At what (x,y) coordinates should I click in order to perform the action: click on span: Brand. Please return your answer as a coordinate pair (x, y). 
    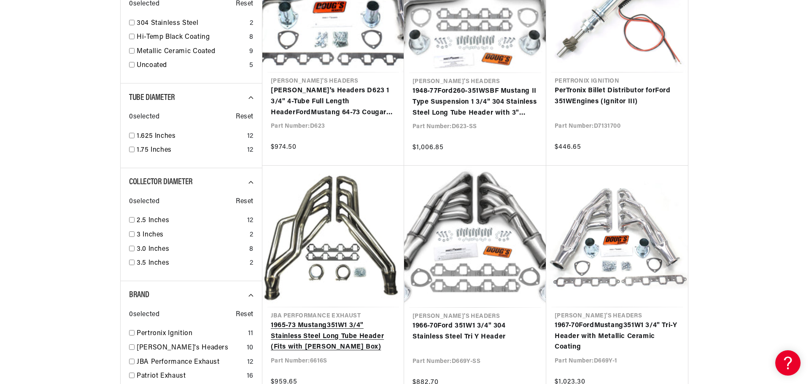
    Looking at the image, I should click on (139, 295).